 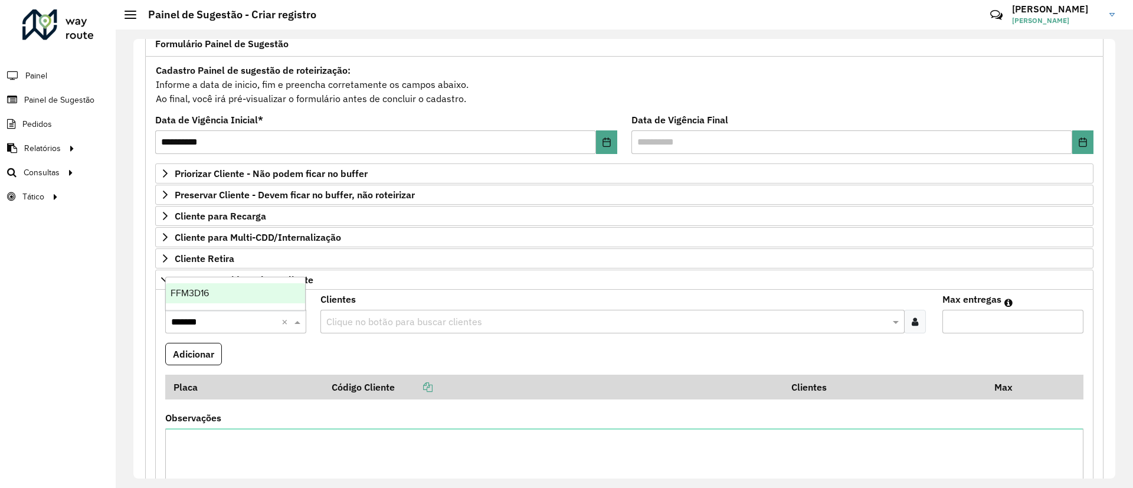 I want to click on span: Cliente para Multi-CDD/Internalização, so click(x=258, y=237).